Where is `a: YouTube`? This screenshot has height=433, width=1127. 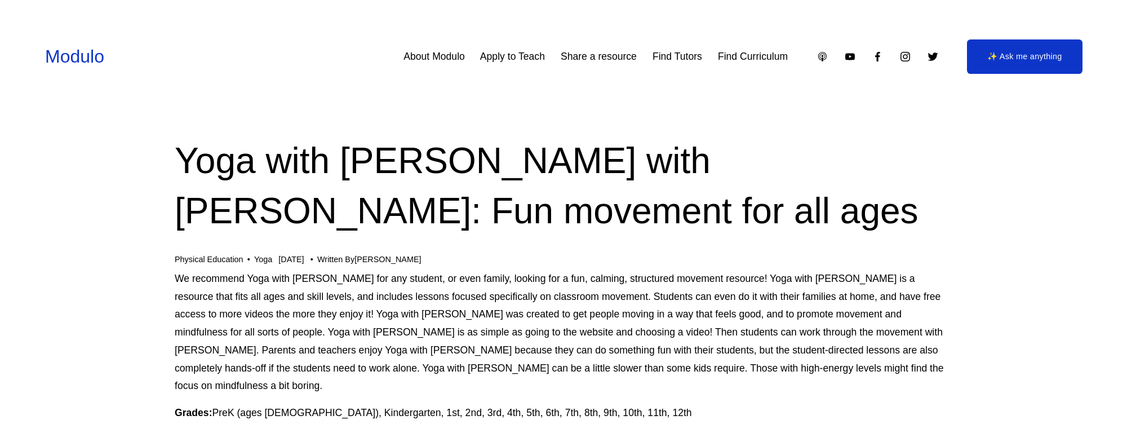 a: YouTube is located at coordinates (850, 56).